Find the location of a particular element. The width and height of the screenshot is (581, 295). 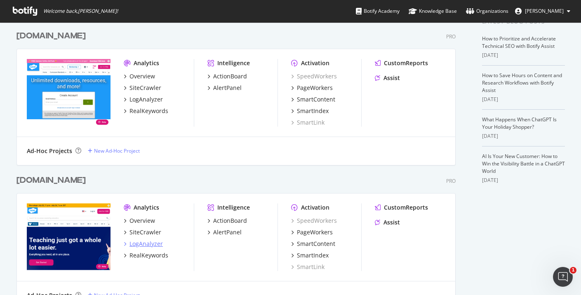

a: How to Save Hours on Content and Research Workflows with Botify Assist is located at coordinates (522, 82).